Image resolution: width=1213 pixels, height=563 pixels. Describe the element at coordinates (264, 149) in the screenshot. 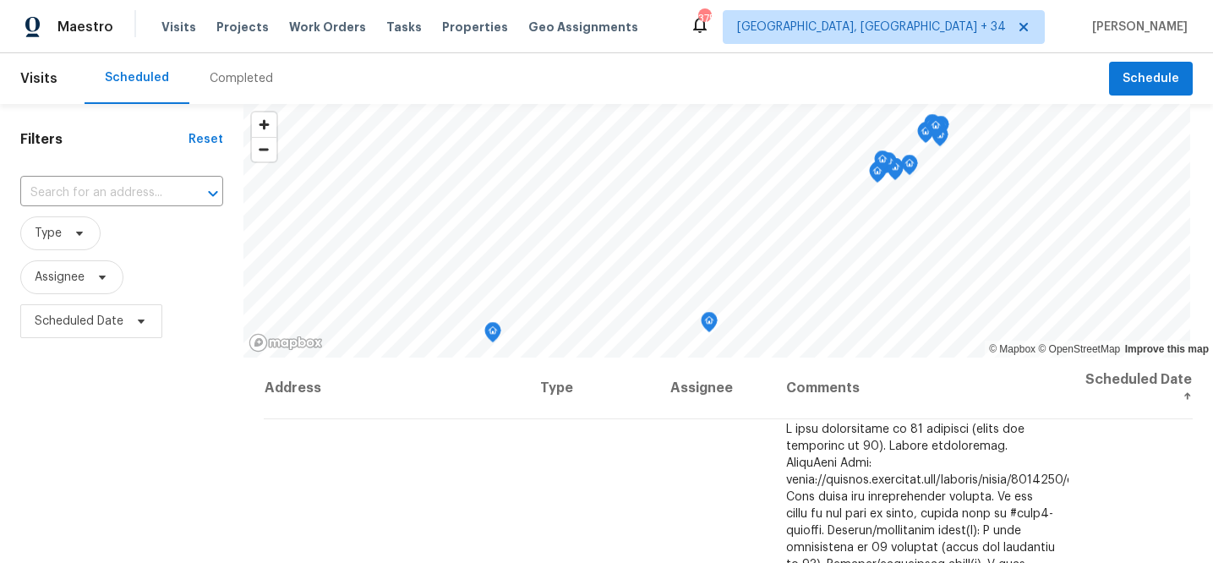

I see `button: Zoom out` at that location.